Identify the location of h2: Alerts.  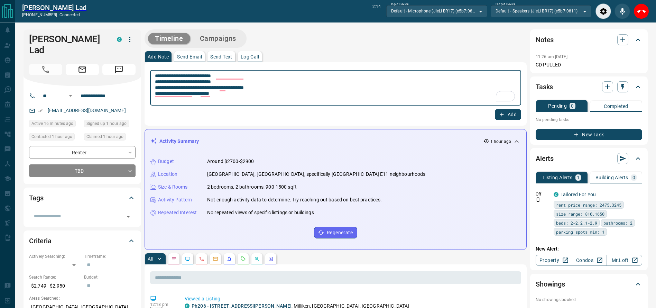
(544, 158).